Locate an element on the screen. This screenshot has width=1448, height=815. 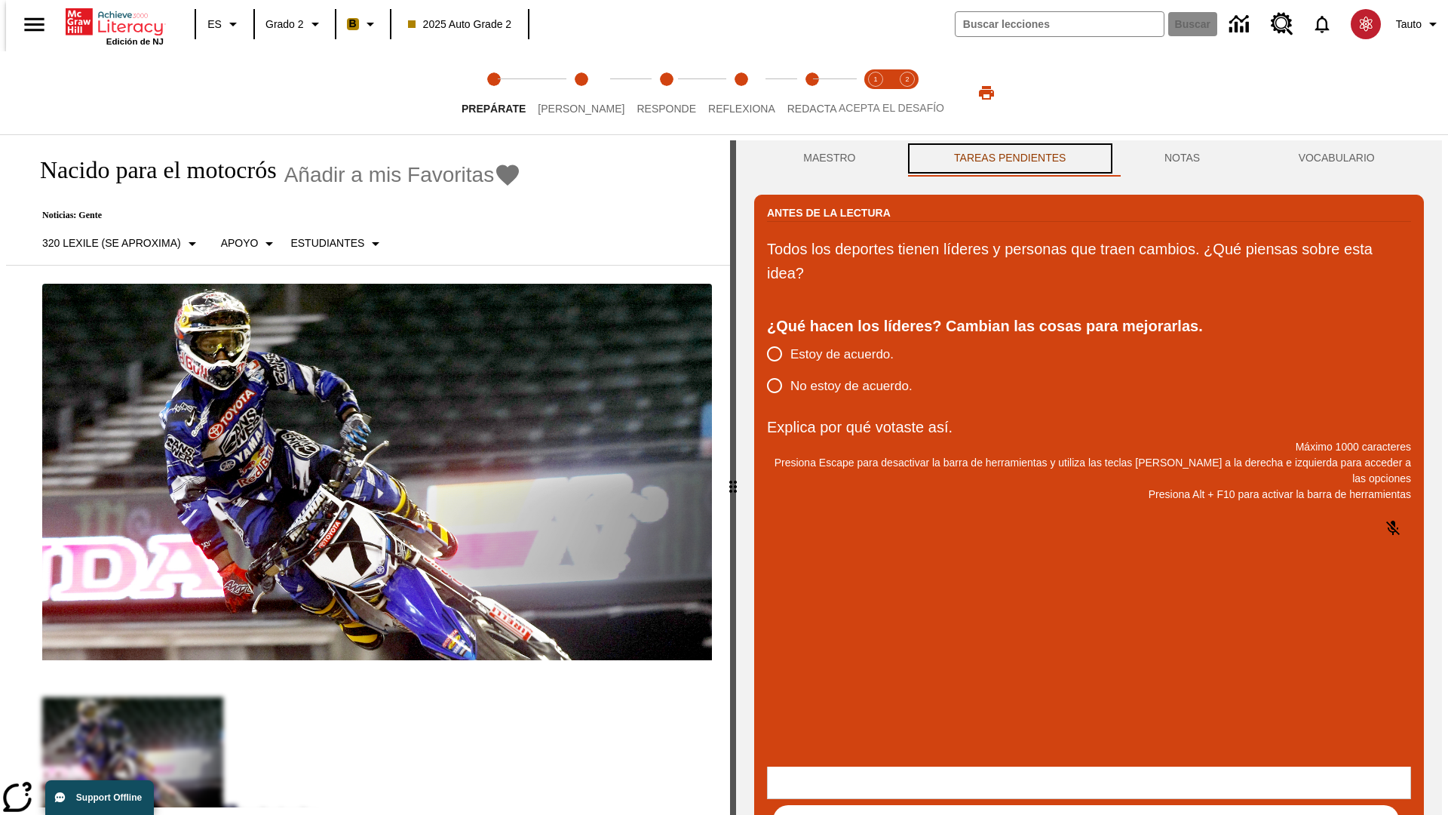
h1: Nacido para el motocrós is located at coordinates (150, 170).